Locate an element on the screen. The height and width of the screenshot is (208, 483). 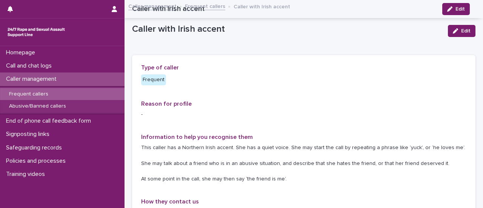
div: Frequent is located at coordinates (154, 80).